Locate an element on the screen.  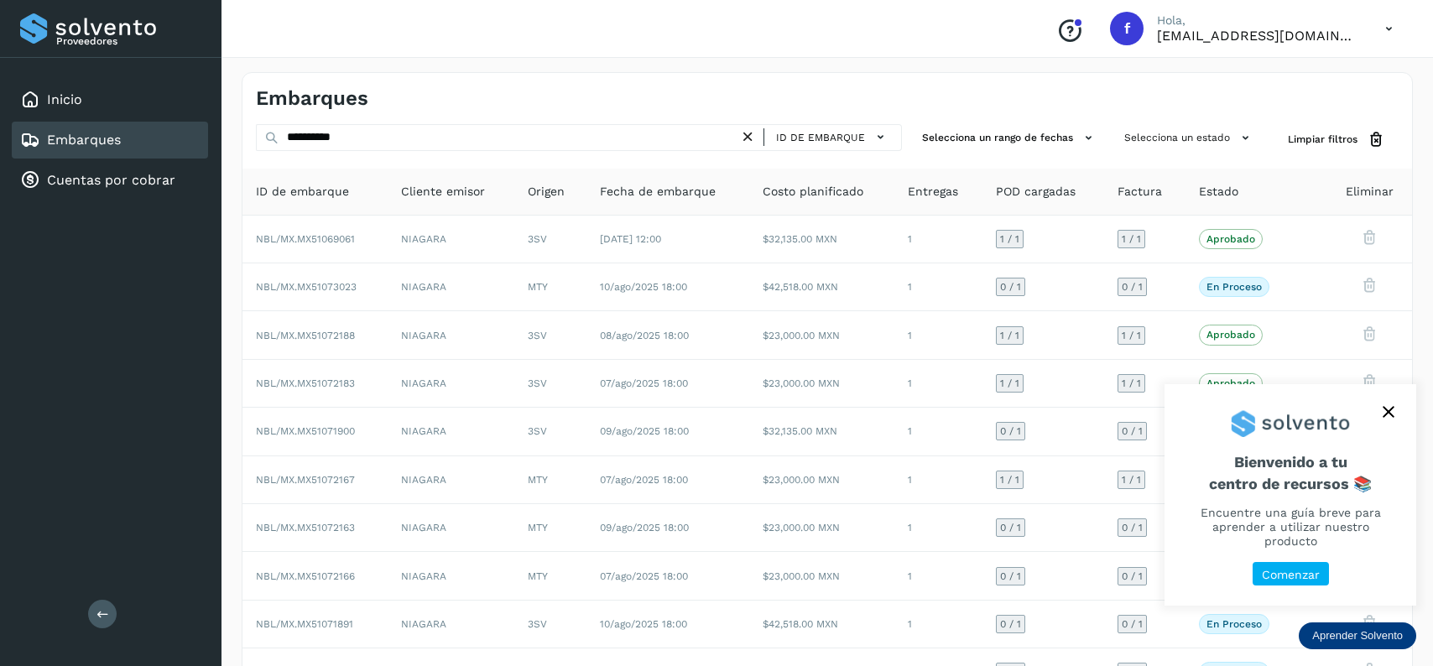
button: Limpiar filtros is located at coordinates (1336, 139).